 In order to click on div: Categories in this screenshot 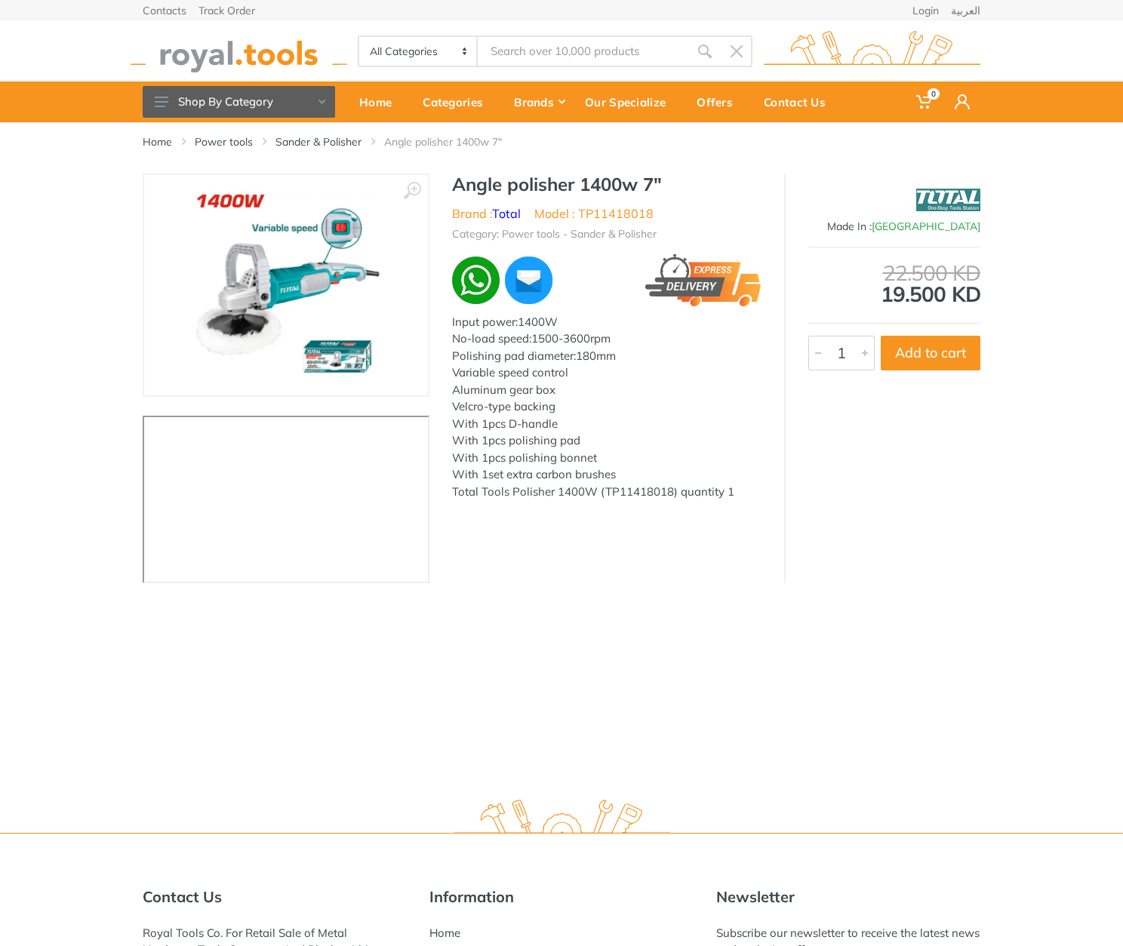, I will do `click(457, 102)`.